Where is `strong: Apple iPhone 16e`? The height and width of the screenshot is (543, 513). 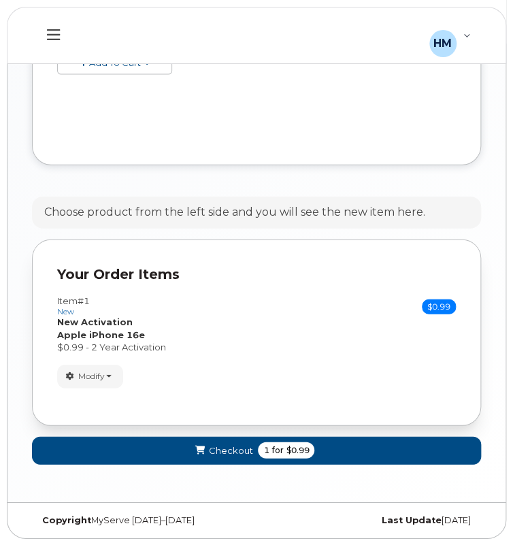 strong: Apple iPhone 16e is located at coordinates (101, 335).